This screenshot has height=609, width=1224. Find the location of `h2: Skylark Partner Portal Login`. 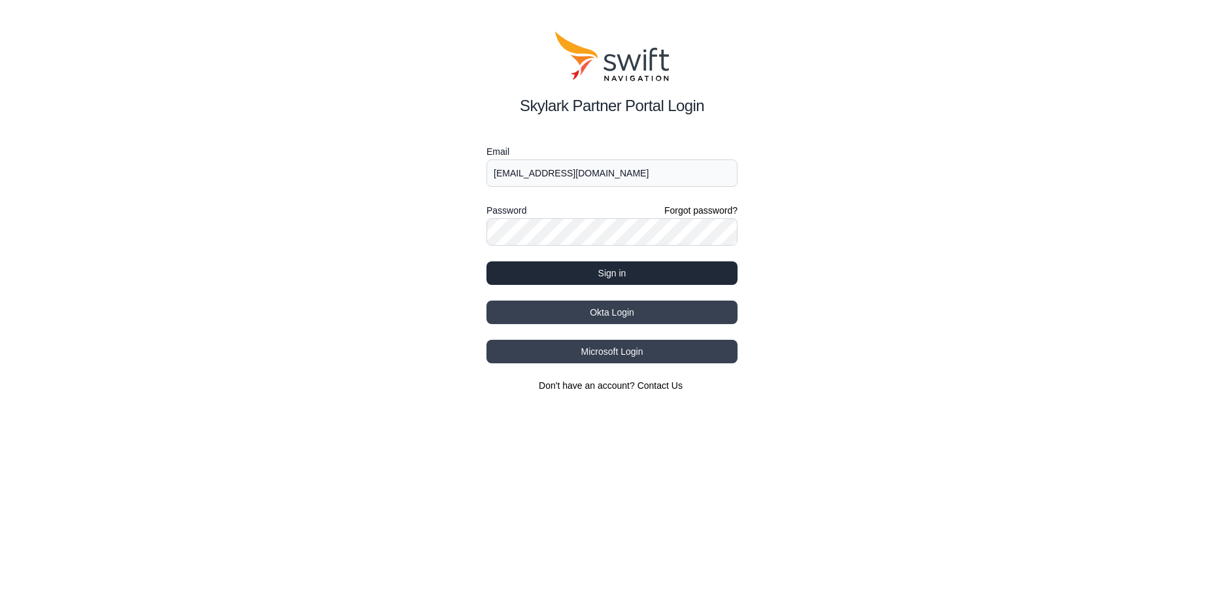

h2: Skylark Partner Portal Login is located at coordinates (612, 106).